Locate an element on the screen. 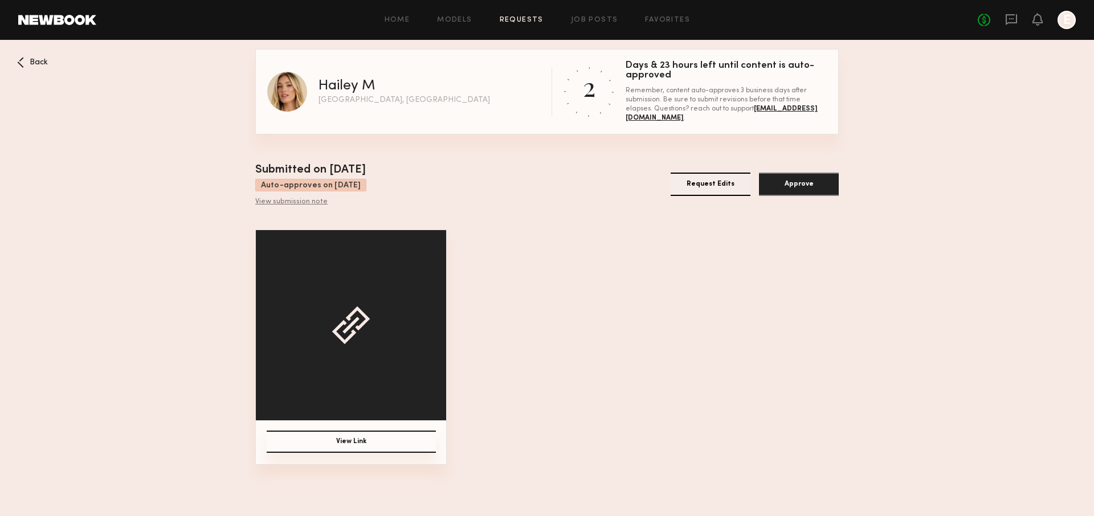  img: Hailey M profile picture. is located at coordinates (287, 92).